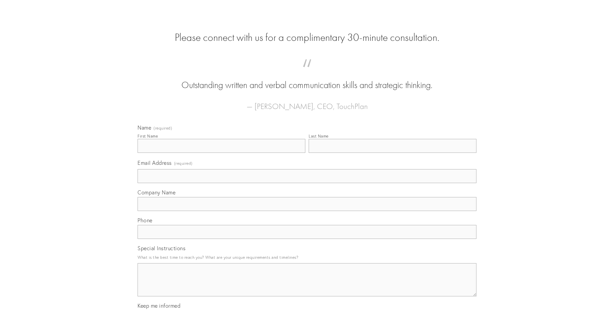 This screenshot has height=312, width=614. I want to click on span: Keep me informed, so click(159, 306).